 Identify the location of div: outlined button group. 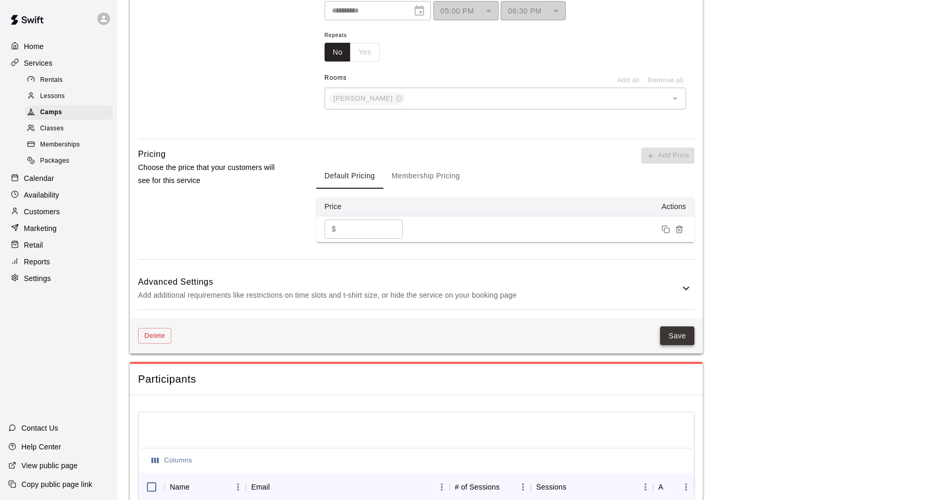
(352, 52).